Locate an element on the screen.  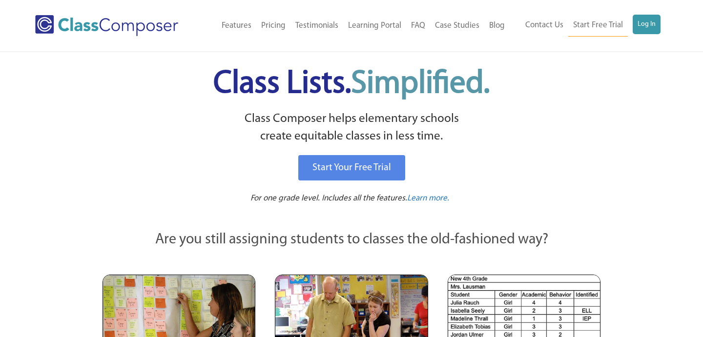
a: Start Free Trial is located at coordinates (598, 25).